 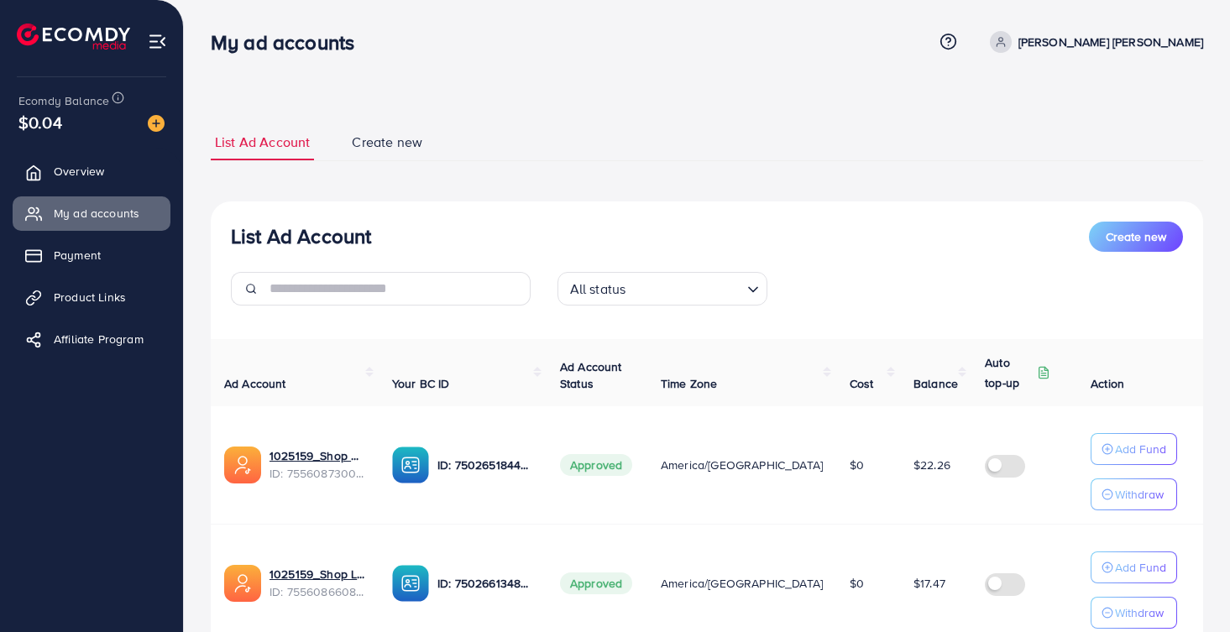 I want to click on div: Search for option, so click(x=663, y=289).